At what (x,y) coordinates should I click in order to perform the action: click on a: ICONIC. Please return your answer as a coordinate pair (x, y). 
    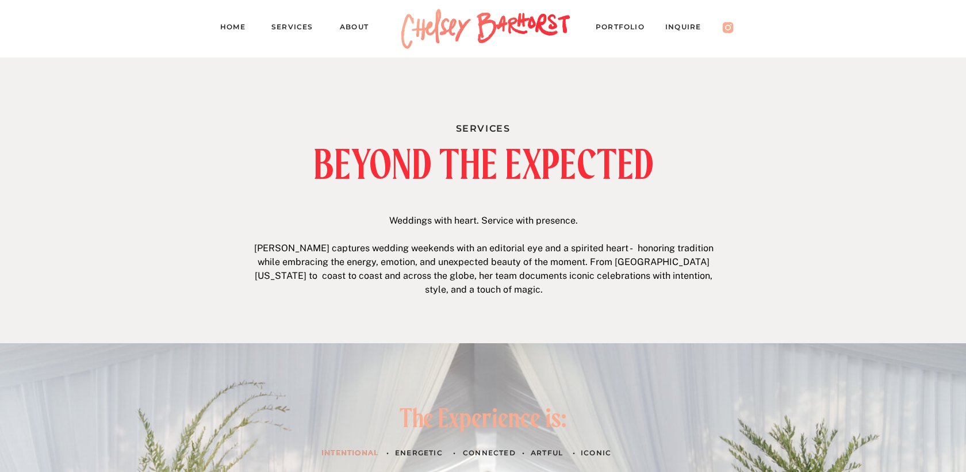
    Looking at the image, I should click on (597, 452).